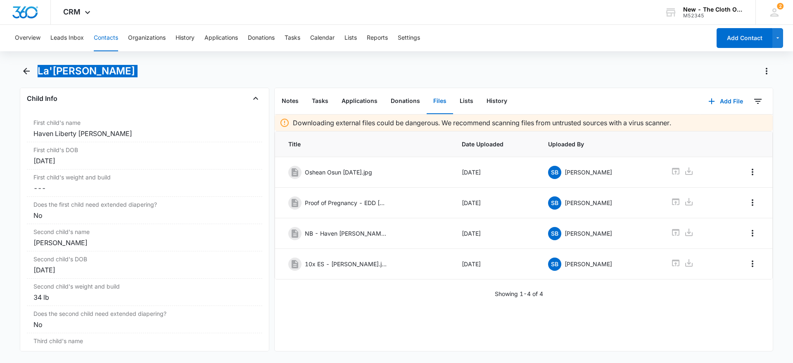  What do you see at coordinates (482, 123) in the screenshot?
I see `p: Downloading external files could be dangerous. We recommend scanning files from untrusted sources...` at bounding box center [482, 123].